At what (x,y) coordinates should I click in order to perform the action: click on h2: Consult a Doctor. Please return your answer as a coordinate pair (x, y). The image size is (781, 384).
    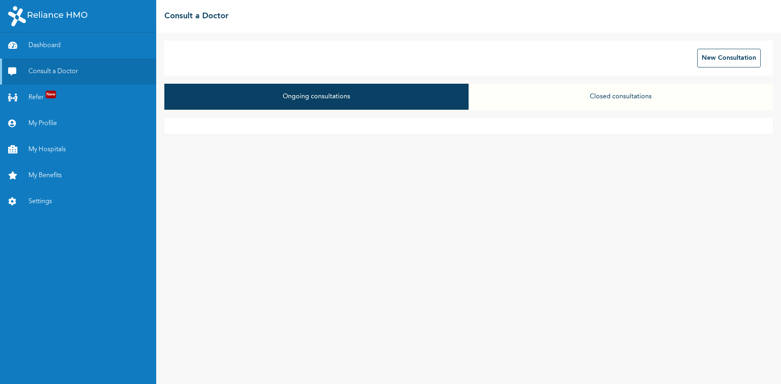
    Looking at the image, I should click on (196, 16).